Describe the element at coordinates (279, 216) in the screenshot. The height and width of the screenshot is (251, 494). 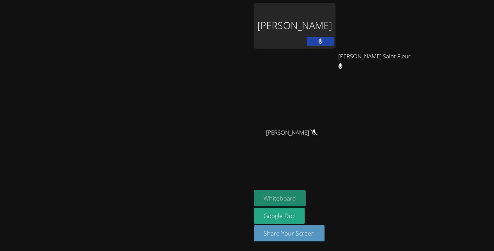
I see `a: Google Doc` at that location.